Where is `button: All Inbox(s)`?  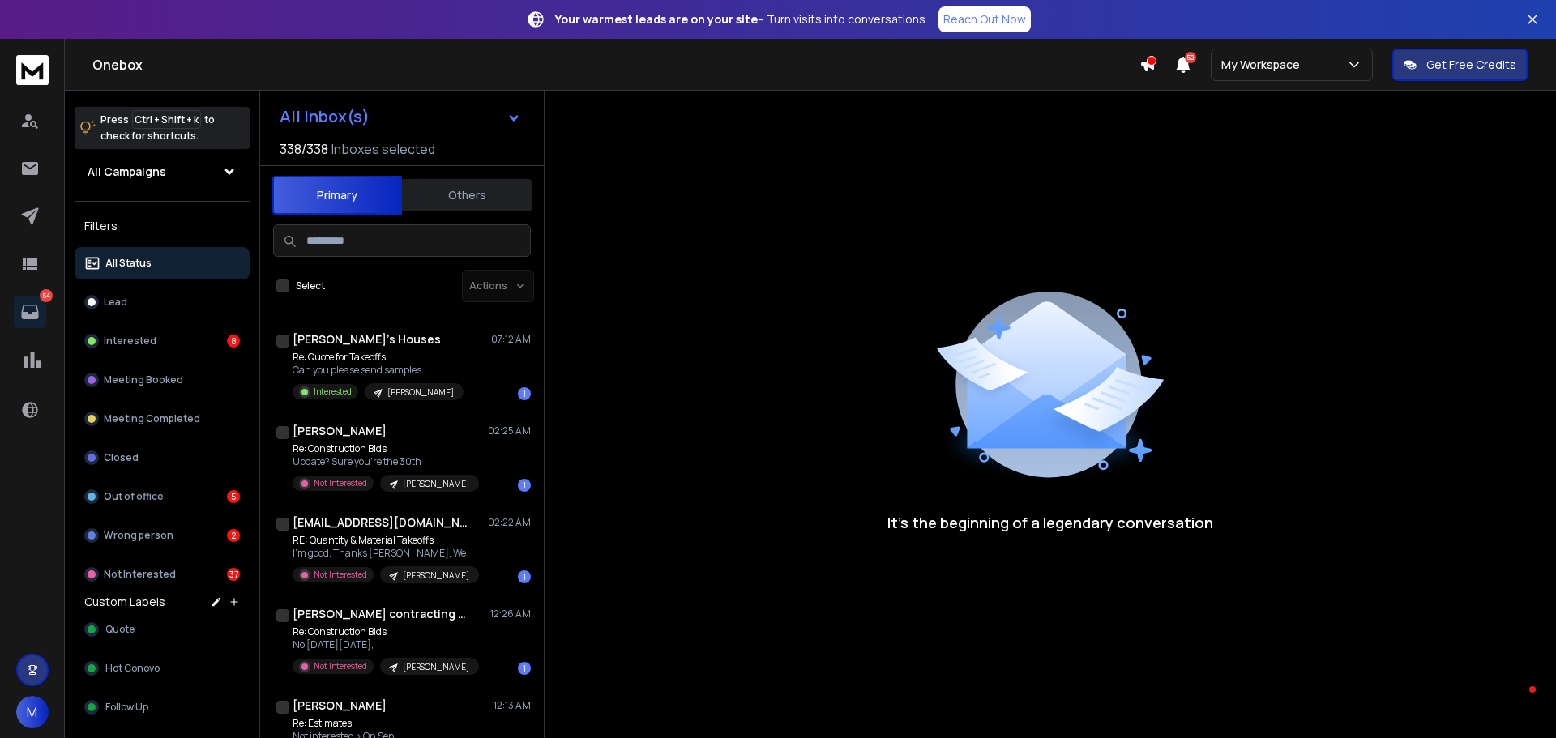 button: All Inbox(s) is located at coordinates (400, 117).